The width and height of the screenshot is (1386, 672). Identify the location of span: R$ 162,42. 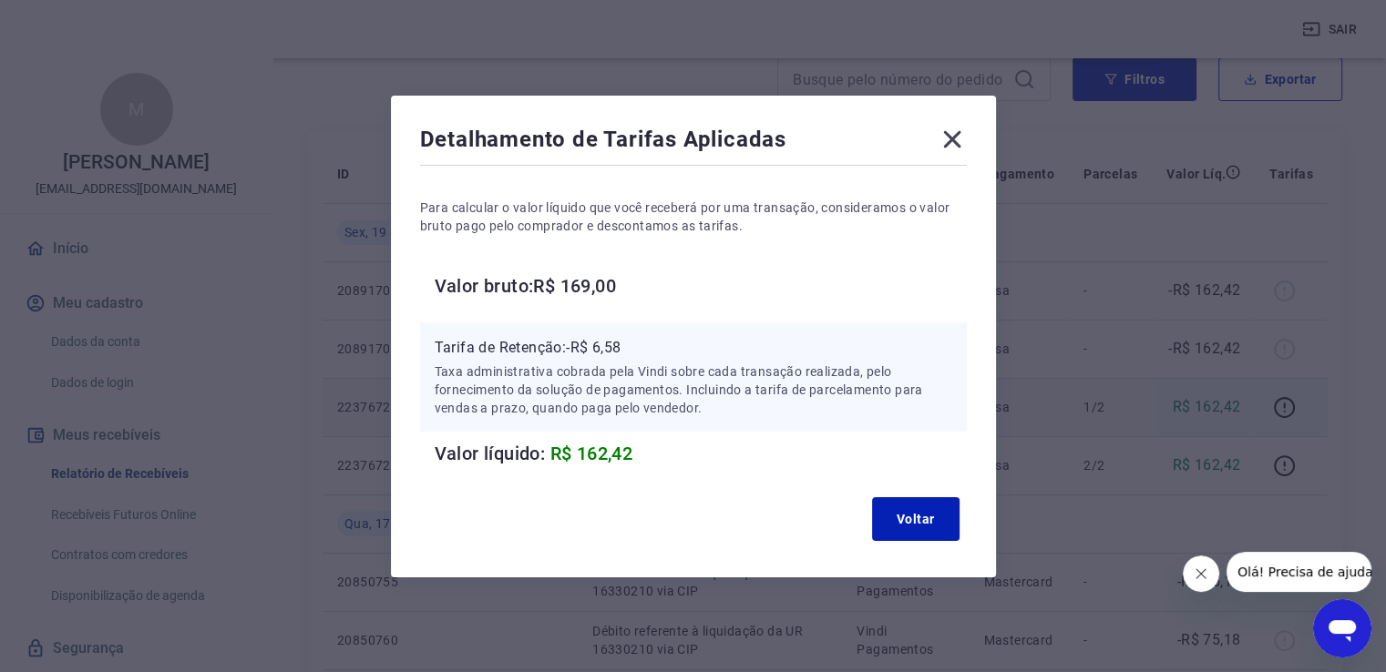
(591, 454).